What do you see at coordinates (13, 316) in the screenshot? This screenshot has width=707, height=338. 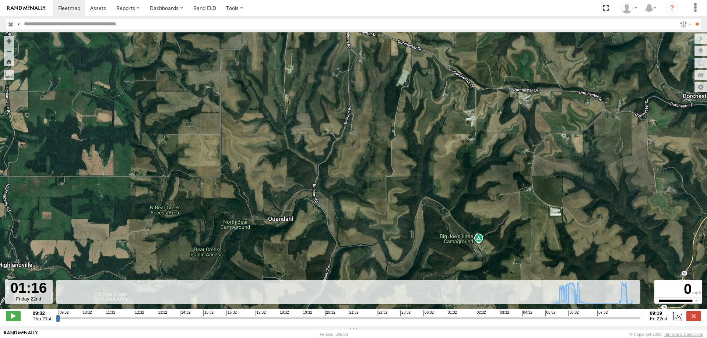 I see `label: Play/Stop` at bounding box center [13, 316].